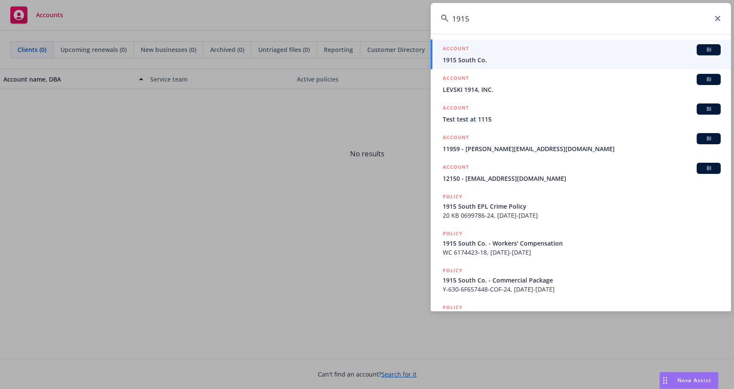 The image size is (734, 389). I want to click on a: ACCOUNTBITest test at 1115, so click(581, 113).